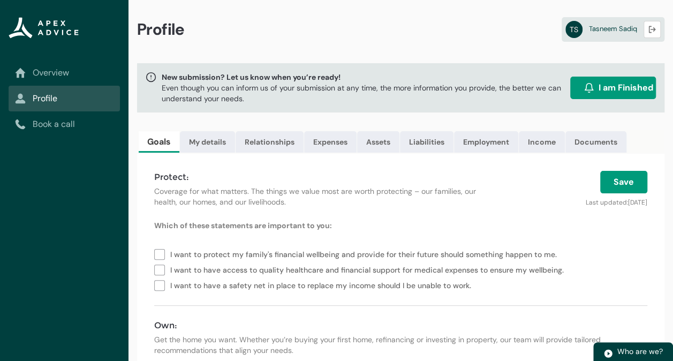  What do you see at coordinates (613, 28) in the screenshot?
I see `span: Tasneem Sadiq` at bounding box center [613, 28].